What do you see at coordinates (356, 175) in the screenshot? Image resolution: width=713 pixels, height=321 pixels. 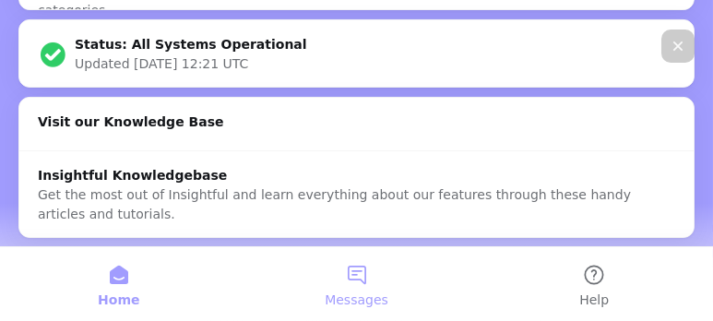 I see `div: Insightful Knowledgebase` at bounding box center [356, 175].